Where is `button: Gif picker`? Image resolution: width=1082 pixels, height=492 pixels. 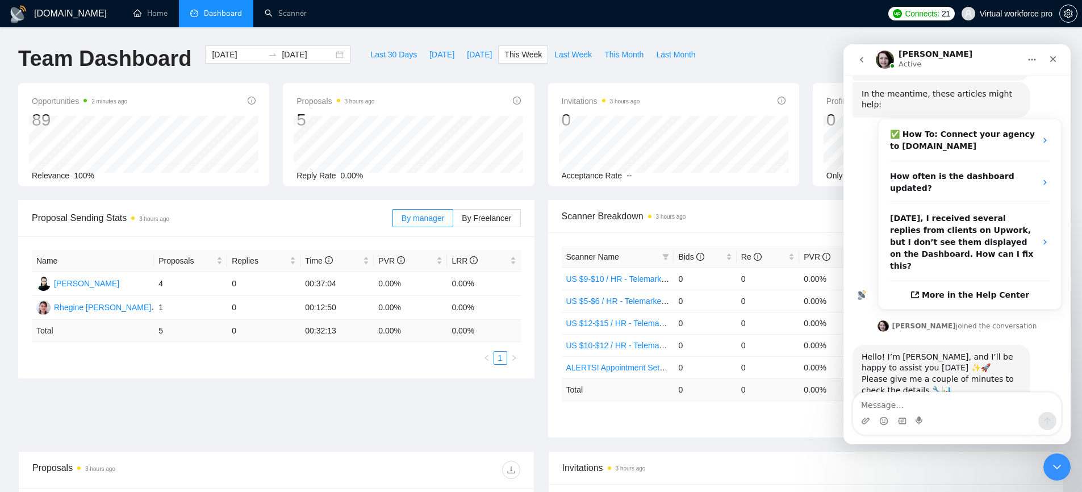
button: Gif picker is located at coordinates (58, 376).